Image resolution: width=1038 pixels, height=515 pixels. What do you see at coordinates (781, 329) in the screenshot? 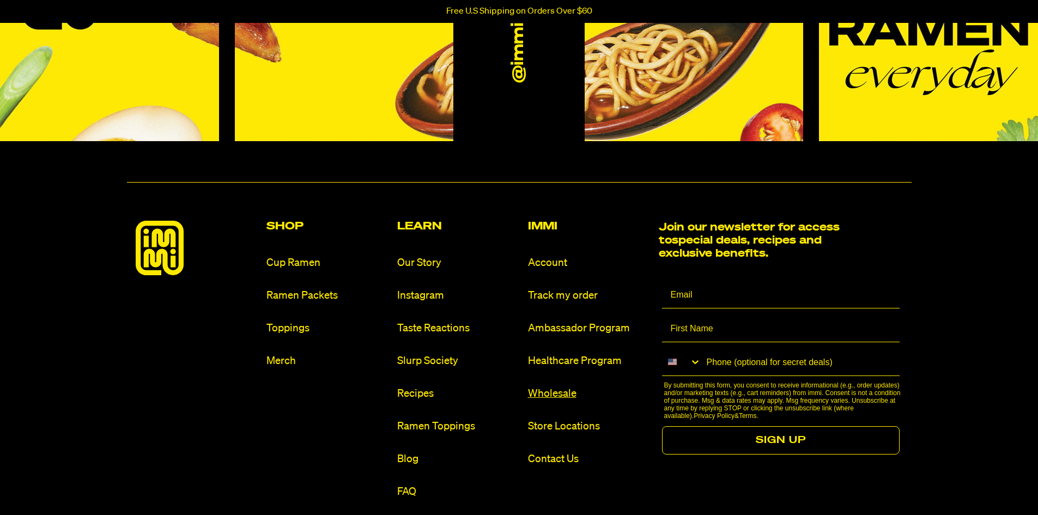
I see `input: First Name` at bounding box center [781, 329].